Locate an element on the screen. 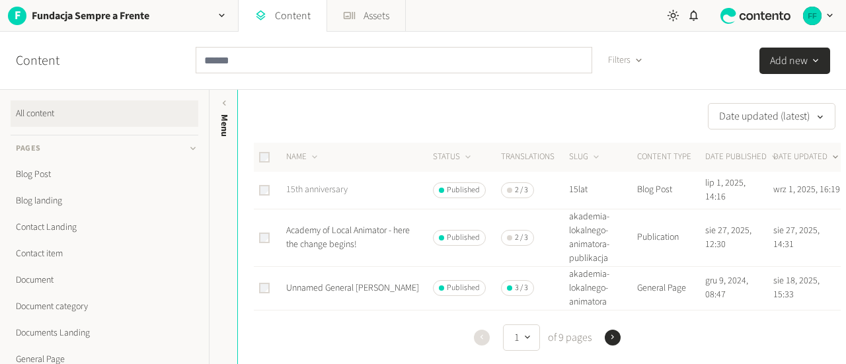 This screenshot has width=846, height=364. span: F is located at coordinates (17, 15).